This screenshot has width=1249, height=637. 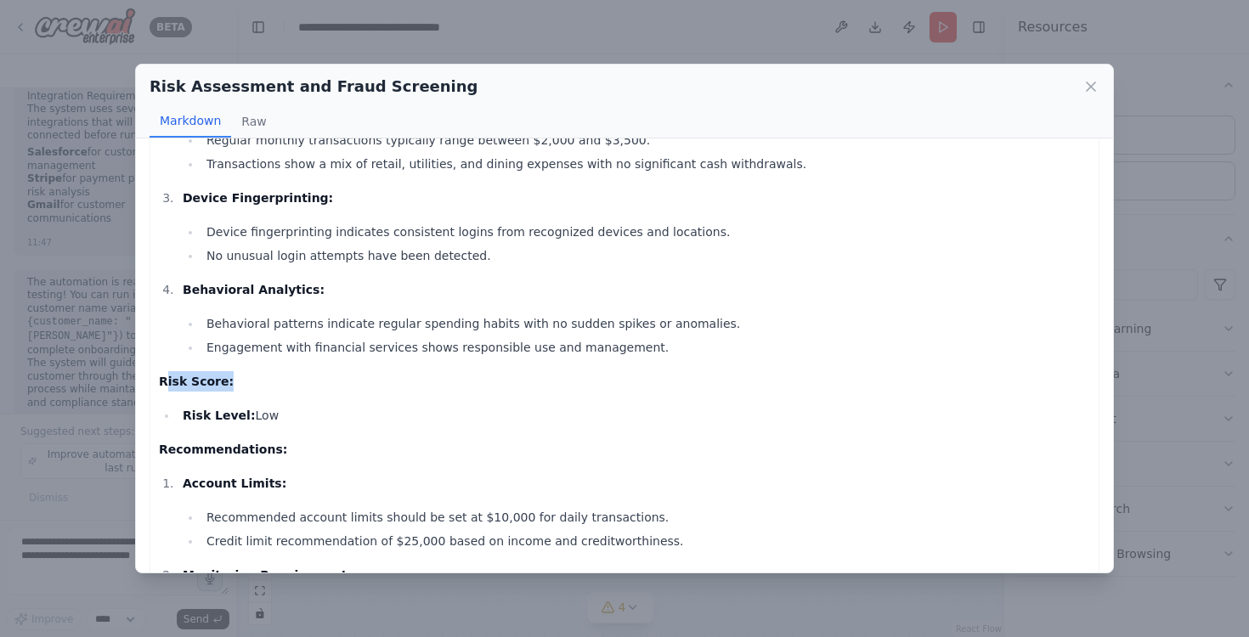 I want to click on button: Markdown, so click(x=190, y=122).